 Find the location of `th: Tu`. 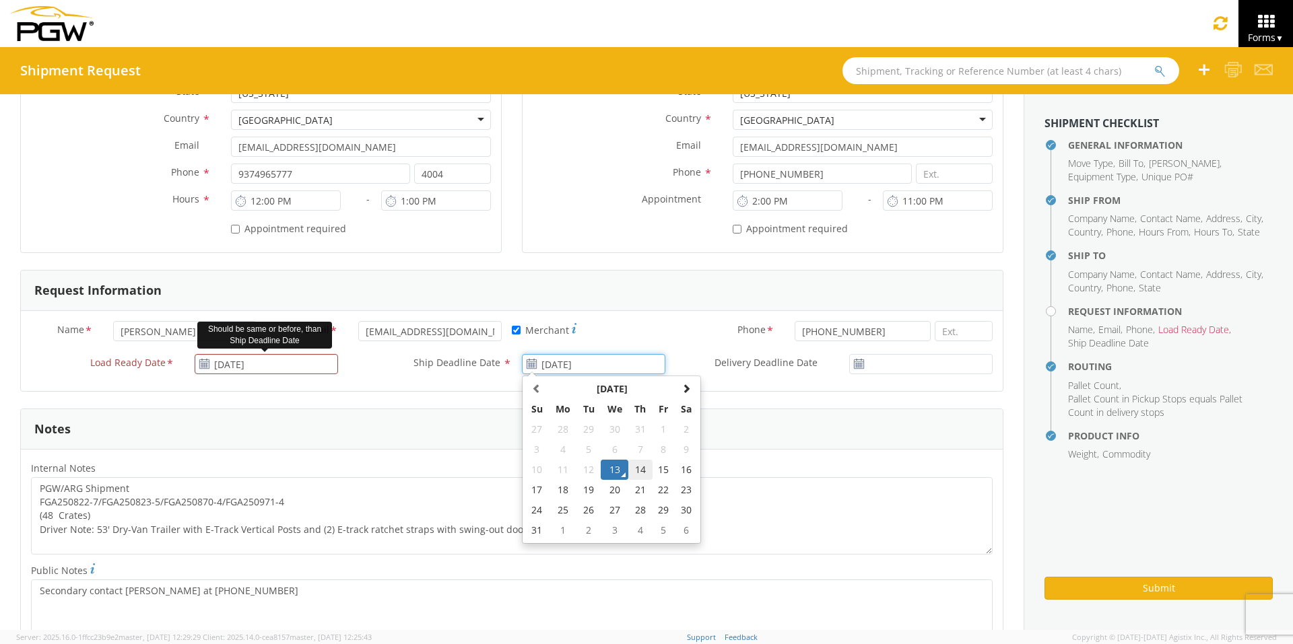

th: Tu is located at coordinates (589, 409).